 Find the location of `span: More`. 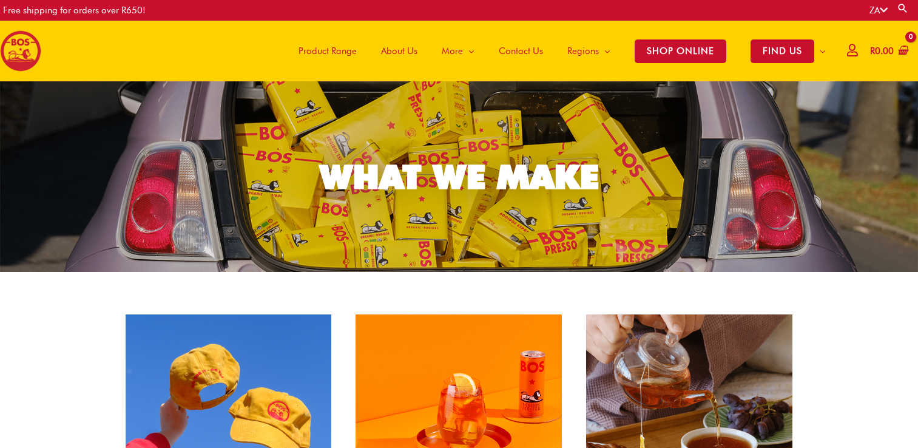

span: More is located at coordinates (452, 51).